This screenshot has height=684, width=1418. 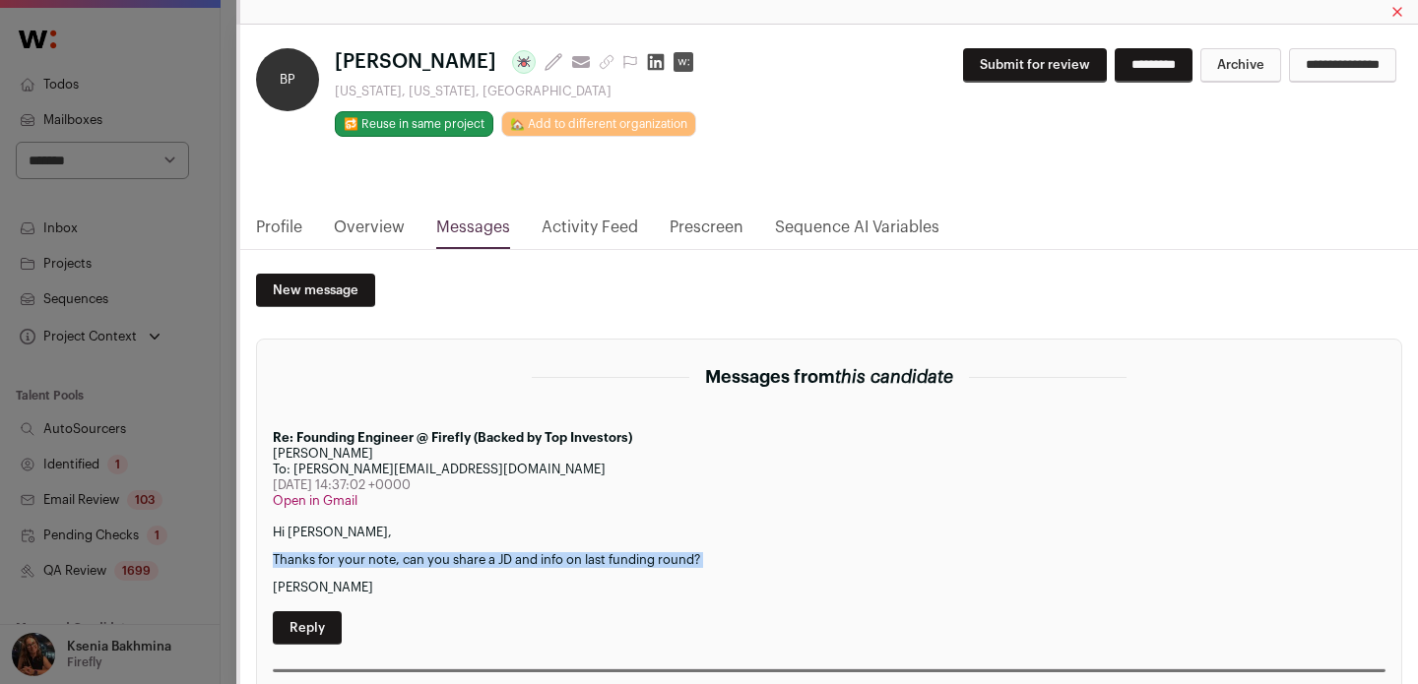 I want to click on a: Prescreen, so click(x=706, y=232).